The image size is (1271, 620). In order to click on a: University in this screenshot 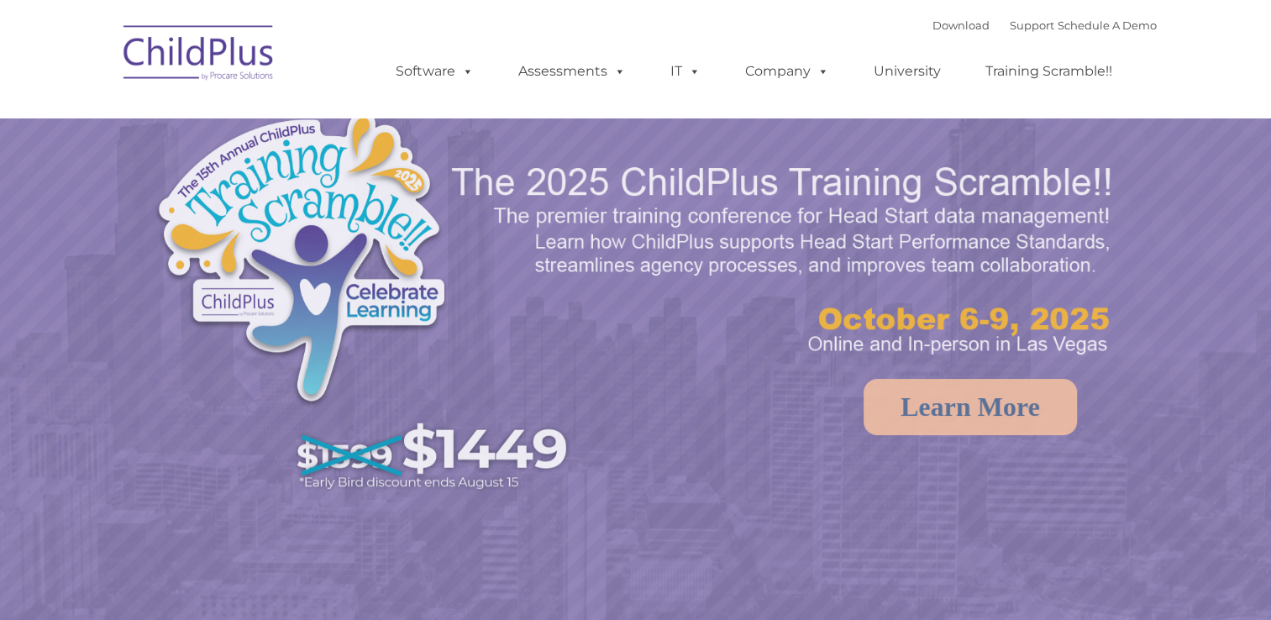, I will do `click(907, 71)`.